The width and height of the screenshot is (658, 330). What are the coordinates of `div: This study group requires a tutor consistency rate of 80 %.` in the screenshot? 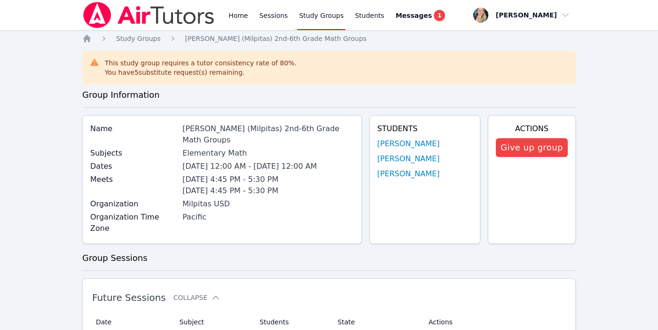 It's located at (201, 68).